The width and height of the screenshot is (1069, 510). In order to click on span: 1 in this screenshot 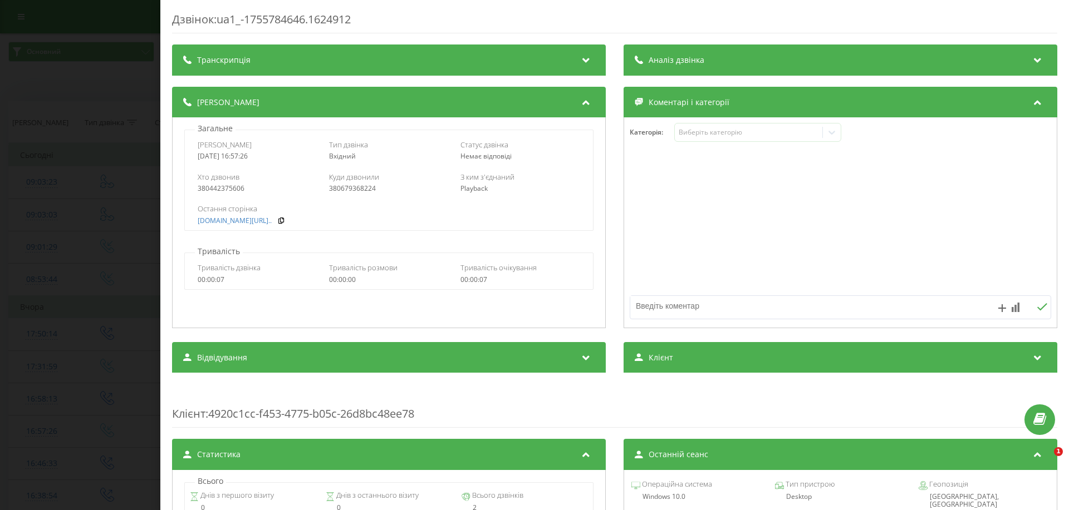, I will do `click(1058, 452)`.